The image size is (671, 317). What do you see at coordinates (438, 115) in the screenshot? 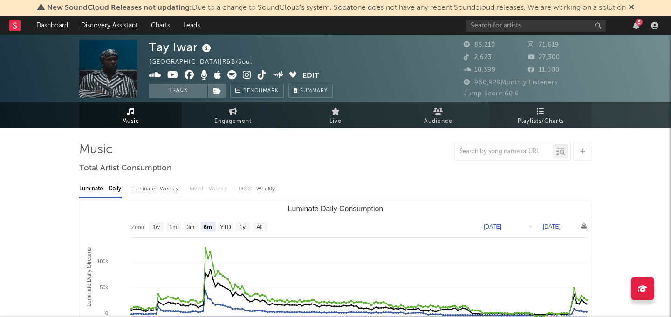
I see `a: Audience` at bounding box center [438, 115].